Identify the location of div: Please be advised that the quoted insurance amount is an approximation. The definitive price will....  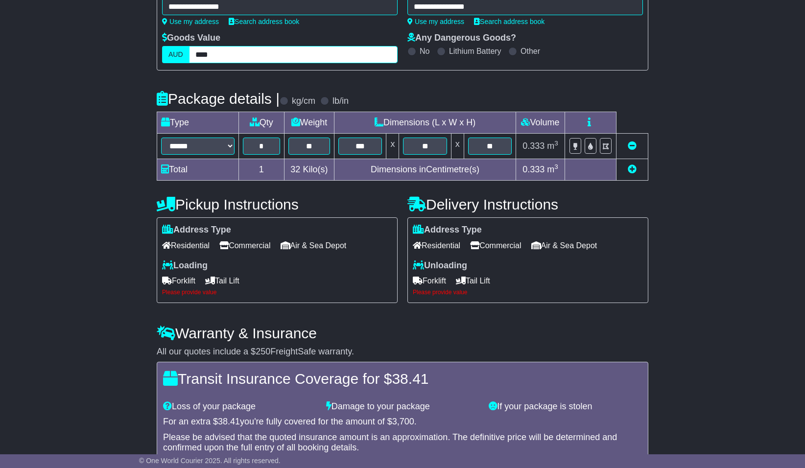
(402, 443).